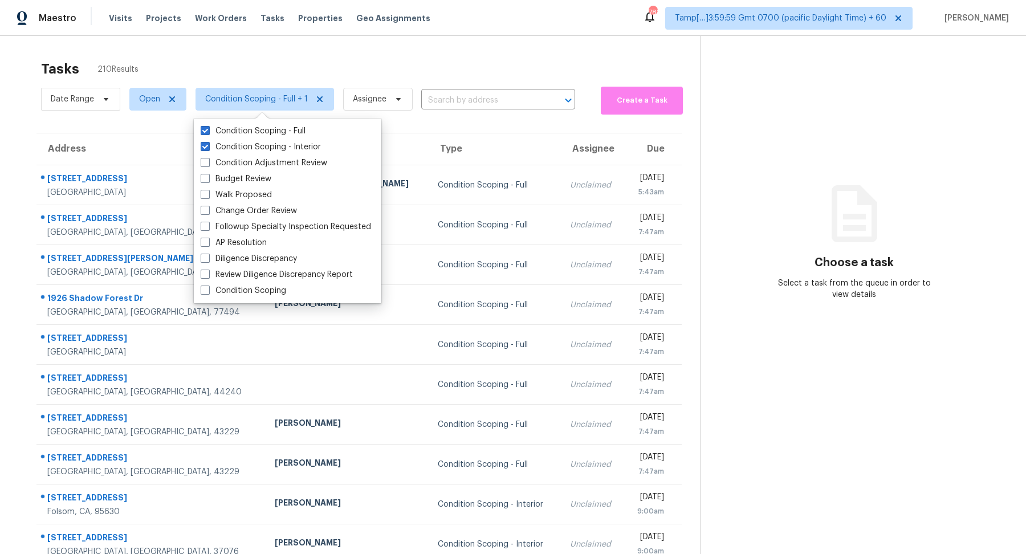 This screenshot has height=554, width=1026. I want to click on span: 210 Results, so click(118, 70).